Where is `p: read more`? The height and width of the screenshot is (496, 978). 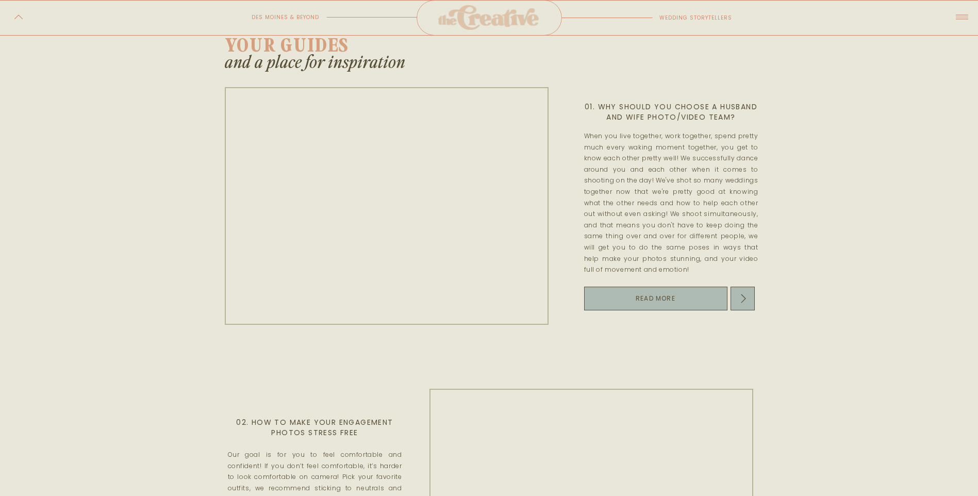 p: read more is located at coordinates (656, 299).